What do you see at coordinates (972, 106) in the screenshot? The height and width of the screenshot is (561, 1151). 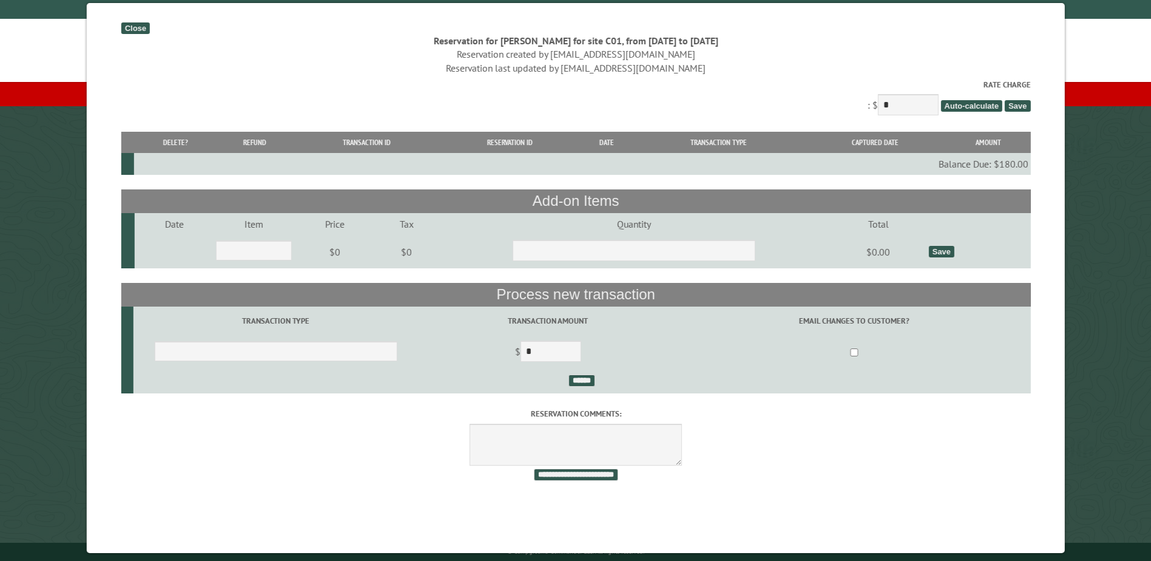 I see `span: Auto-calculate` at bounding box center [972, 106].